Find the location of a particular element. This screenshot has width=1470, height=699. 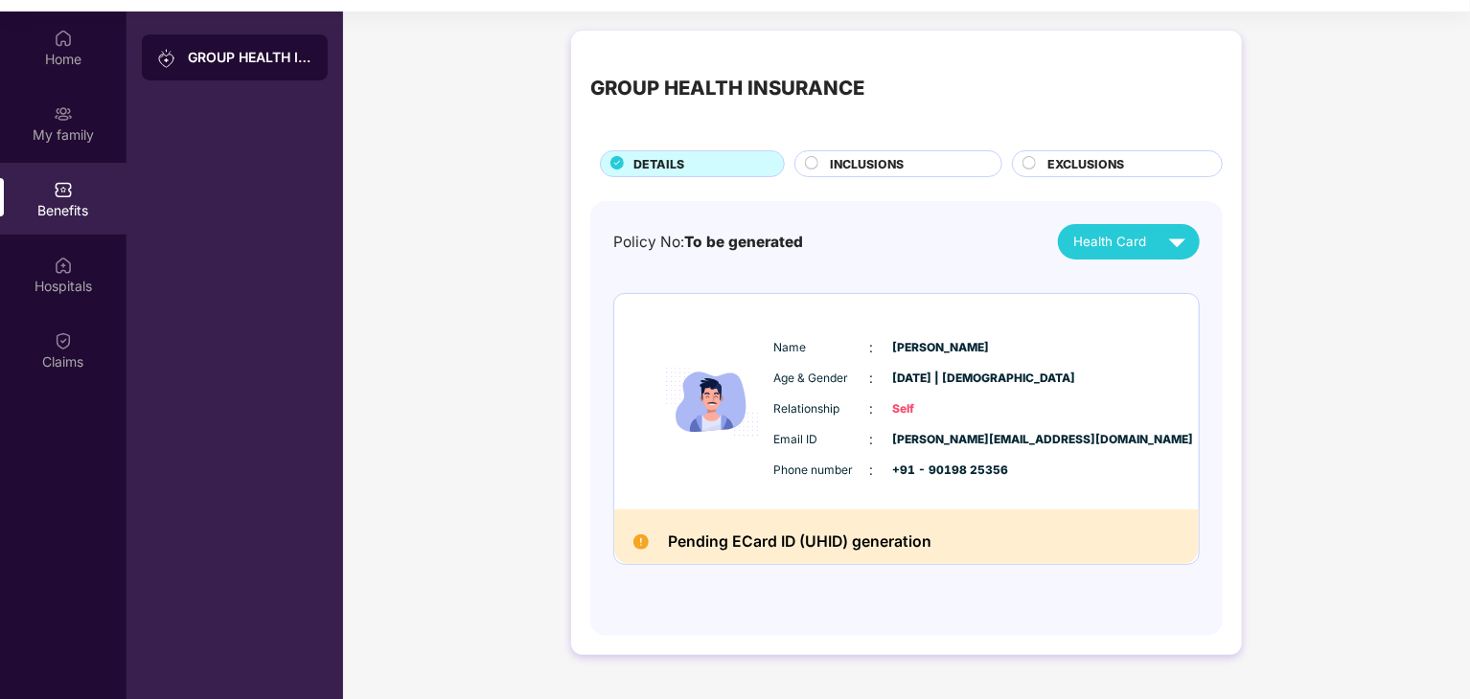

img: svg+xml;base64,PHN2ZyB4bWxucz0iaHR0cDovL3d3dy53My5vcmcvMjAwMC9zdmciIHZpZXdCb3g9IjAgMCAyNCAyNCIgd2... is located at coordinates (1177, 241).